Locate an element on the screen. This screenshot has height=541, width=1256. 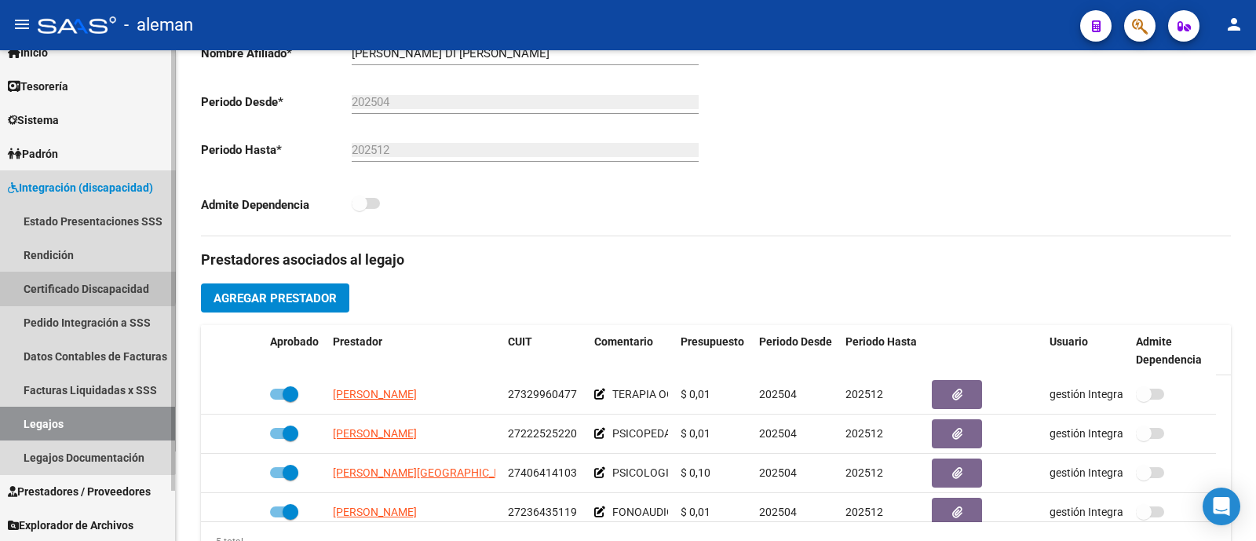
span: Prestador is located at coordinates (357, 341).